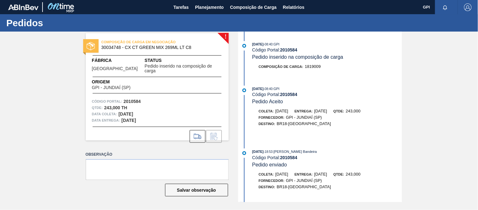 Image resolution: width=478 pixels, height=210 pixels. What do you see at coordinates (146, 42) in the screenshot?
I see `span: COMPOSIÇÃO DE CARGA EM NEGOCIAÇÃO` at bounding box center [146, 42].